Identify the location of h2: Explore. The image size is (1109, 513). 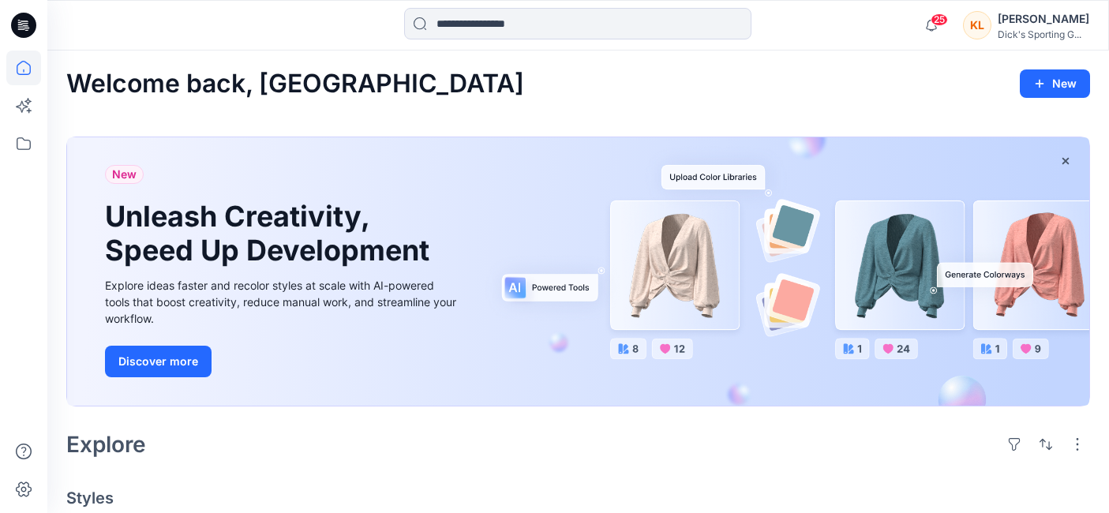
(106, 444).